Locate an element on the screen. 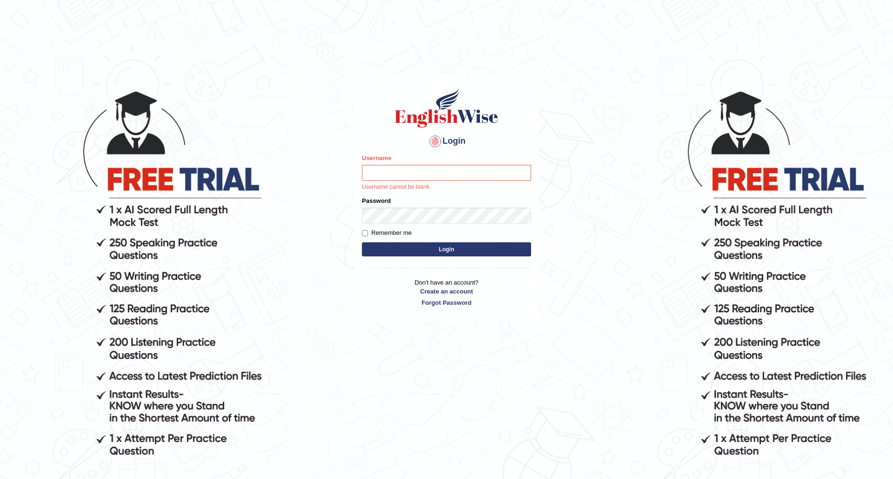 Image resolution: width=893 pixels, height=479 pixels. img: Logo of English Wise sign in for intelligent practice with AI is located at coordinates (446, 108).